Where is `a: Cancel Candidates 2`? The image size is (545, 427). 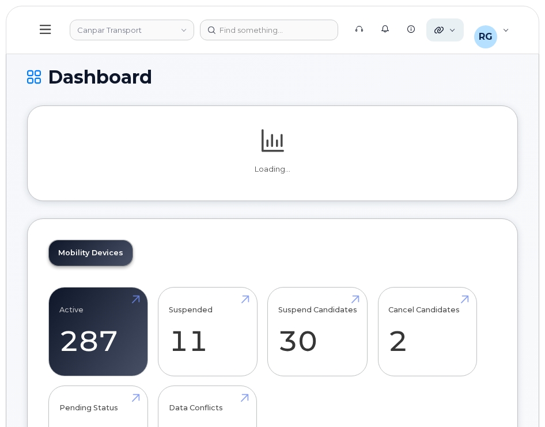 a: Cancel Candidates 2 is located at coordinates (427, 332).